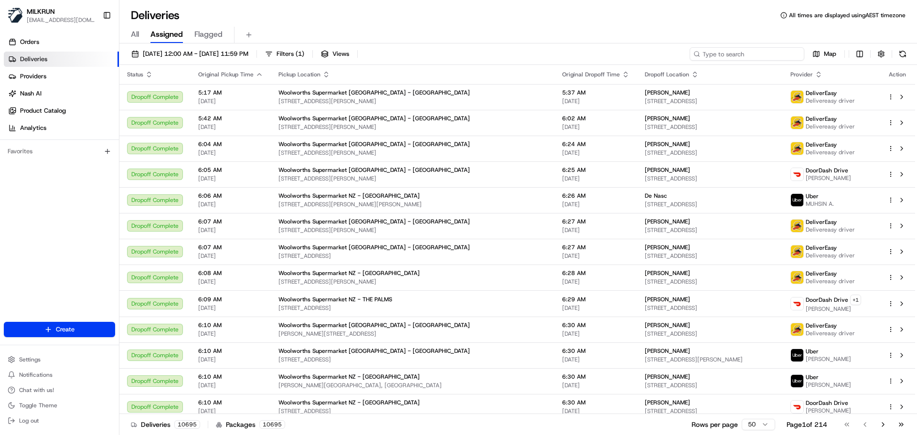  Describe the element at coordinates (819, 204) in the screenshot. I see `span: MUHSIN A.` at that location.